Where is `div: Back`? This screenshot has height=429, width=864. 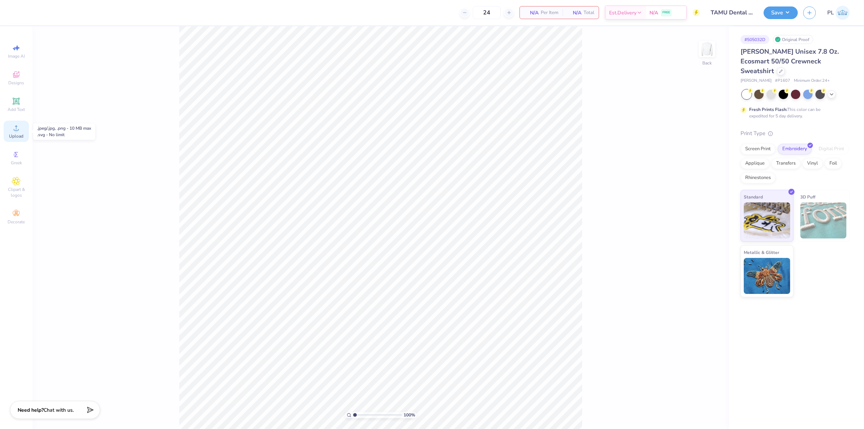 div: Back is located at coordinates (707, 63).